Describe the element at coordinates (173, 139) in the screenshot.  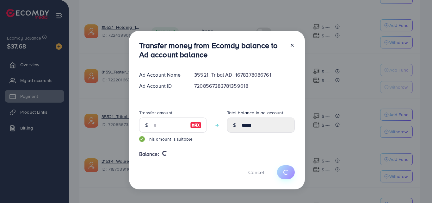
I see `small: This amount is suitable` at that location.